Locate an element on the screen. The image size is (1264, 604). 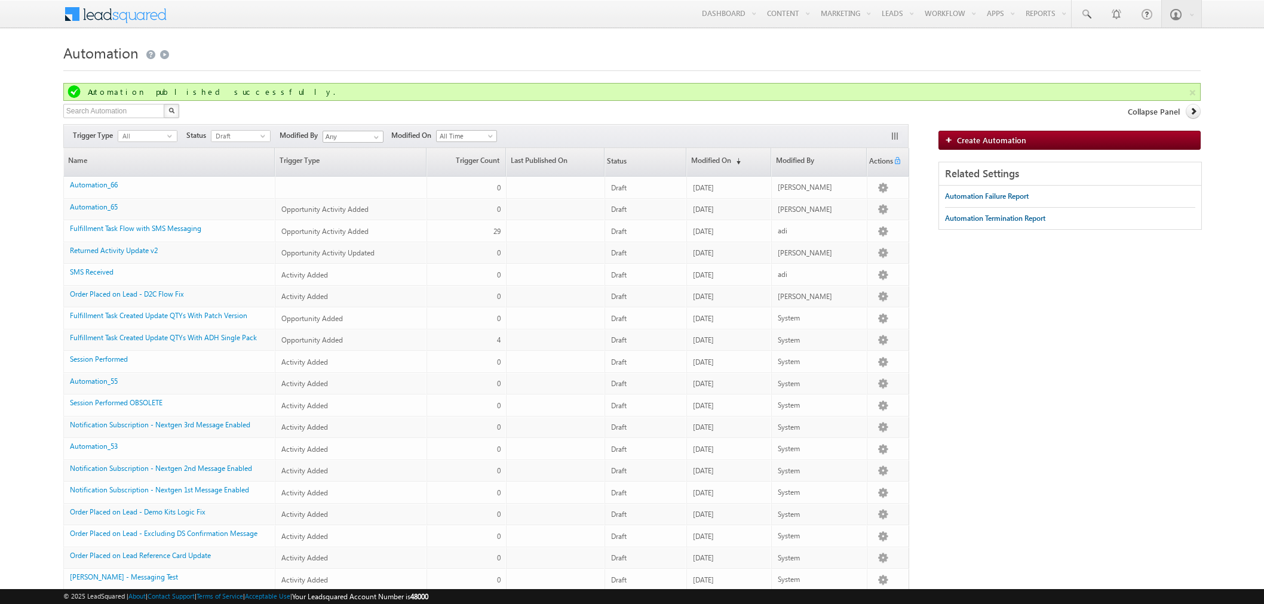
a: Order Placed on Lead - Demo Kits Logic Fix is located at coordinates (137, 512).